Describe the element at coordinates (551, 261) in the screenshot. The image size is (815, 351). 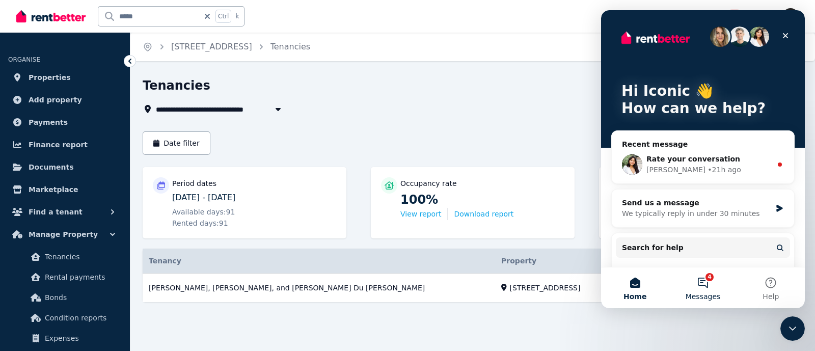
I see `th: Property` at that location.